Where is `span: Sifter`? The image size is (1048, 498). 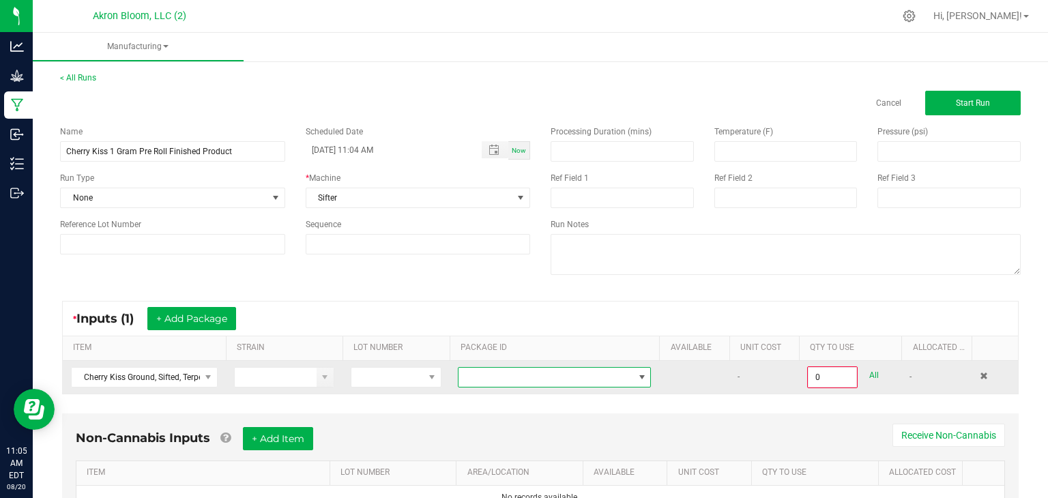
span: Sifter is located at coordinates (409, 198).